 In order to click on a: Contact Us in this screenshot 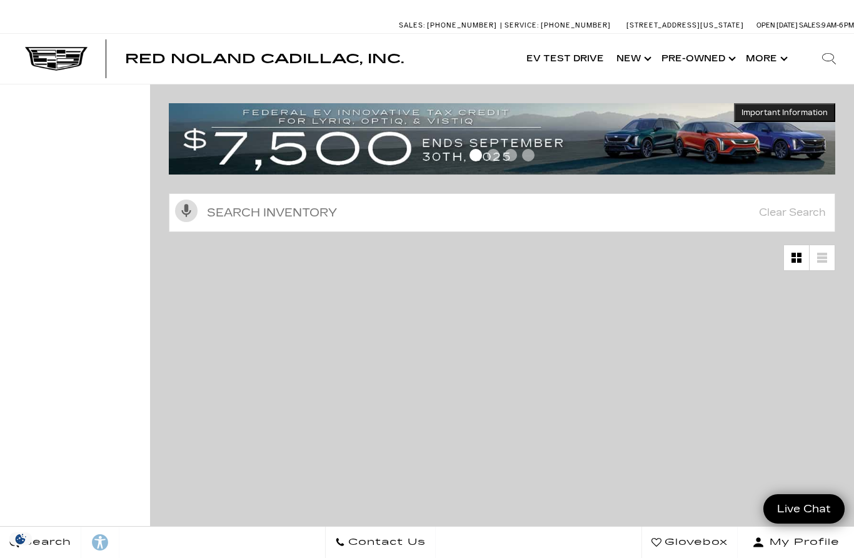, I will do `click(380, 542)`.